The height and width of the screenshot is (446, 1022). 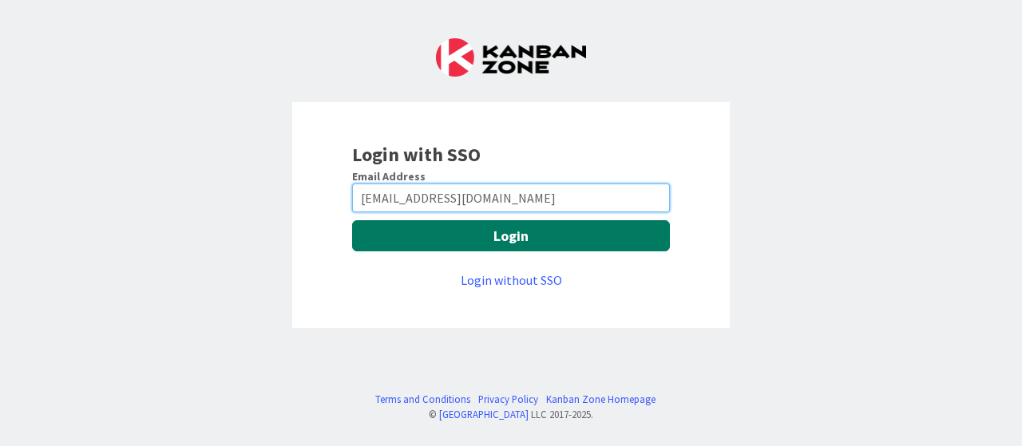 What do you see at coordinates (511, 280) in the screenshot?
I see `a: Login without SSO` at bounding box center [511, 280].